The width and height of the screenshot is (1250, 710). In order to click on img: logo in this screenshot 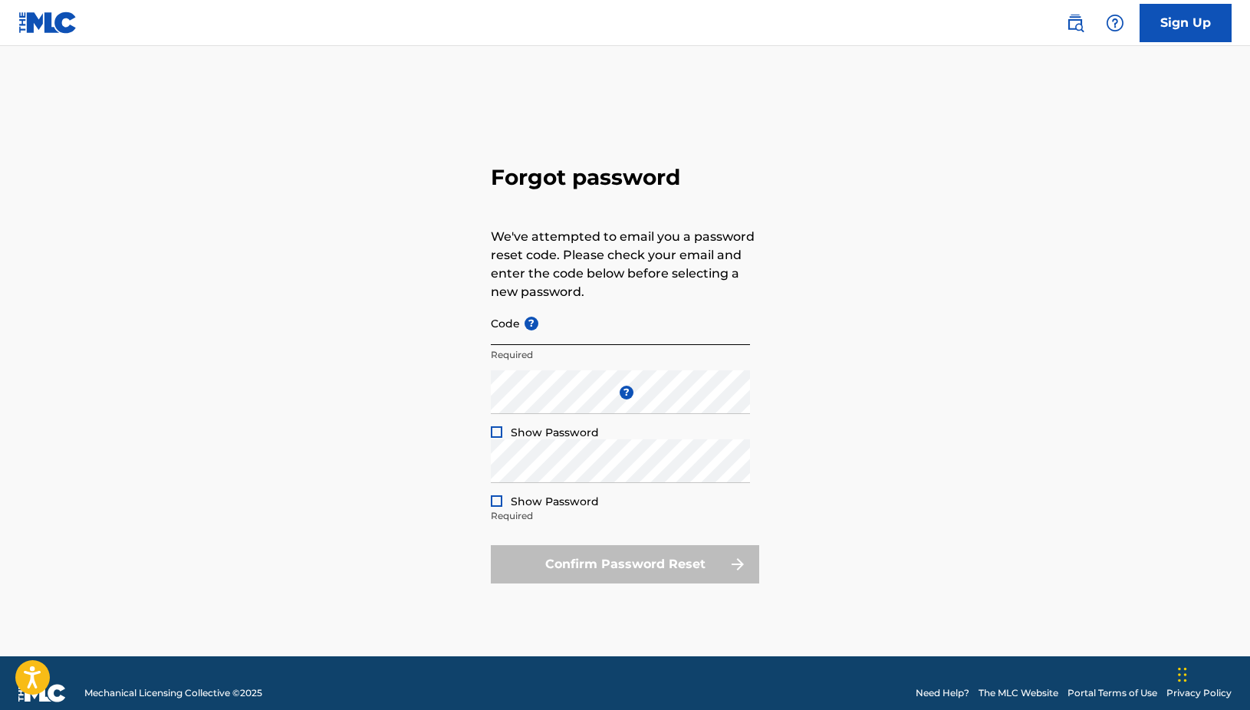, I will do `click(42, 694)`.